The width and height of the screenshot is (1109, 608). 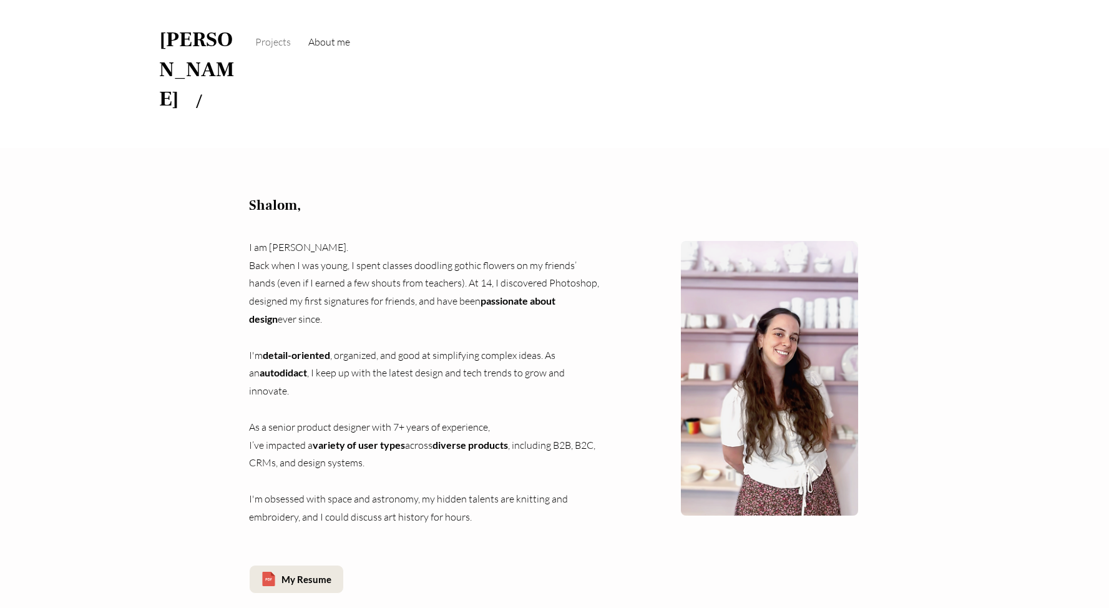 What do you see at coordinates (275, 205) in the screenshot?
I see `span: Shalom,` at bounding box center [275, 205].